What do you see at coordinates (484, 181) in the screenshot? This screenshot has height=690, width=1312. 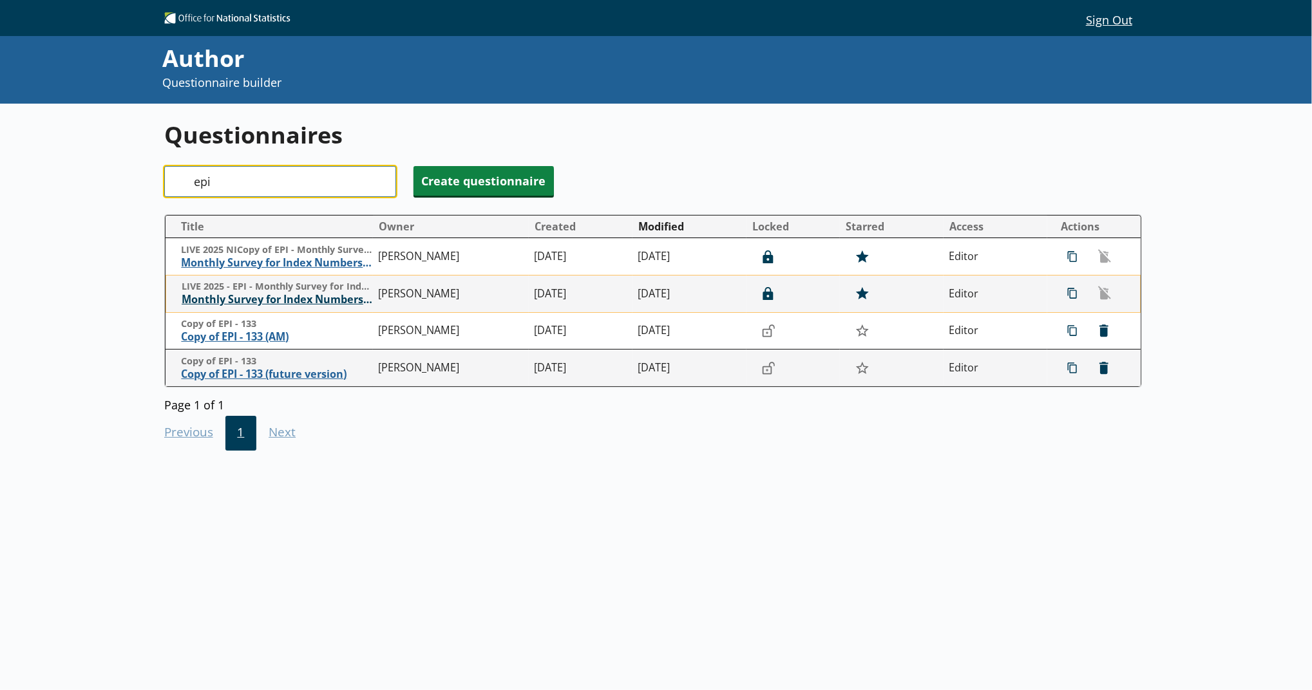 I see `button: Create questionnaire` at bounding box center [484, 181].